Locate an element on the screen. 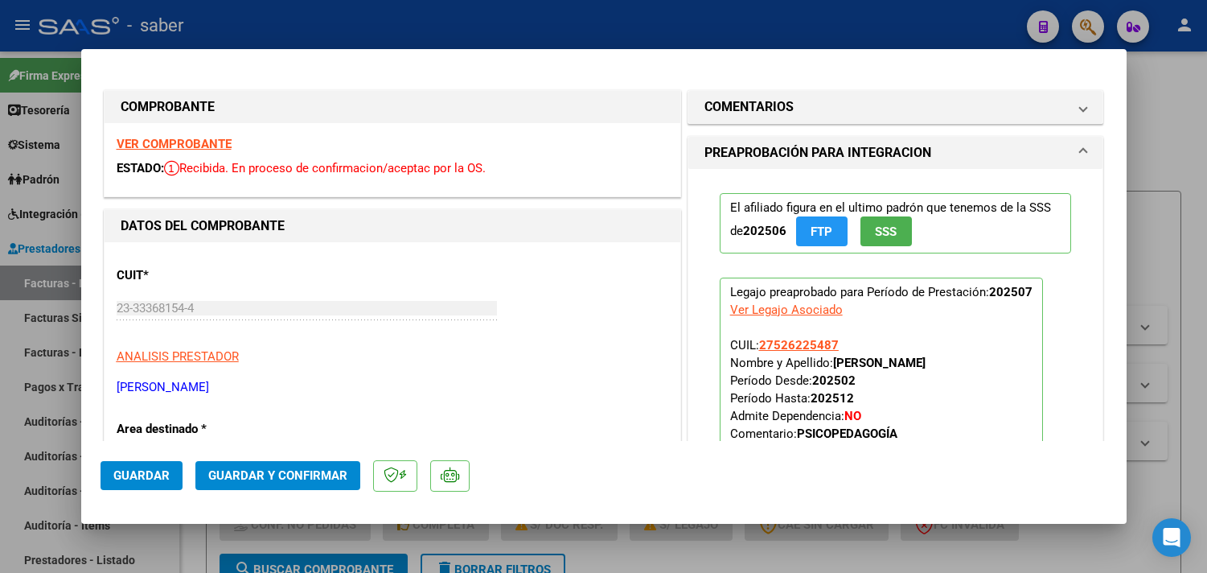 The width and height of the screenshot is (1207, 573). strong: 202507 is located at coordinates (1011, 292).